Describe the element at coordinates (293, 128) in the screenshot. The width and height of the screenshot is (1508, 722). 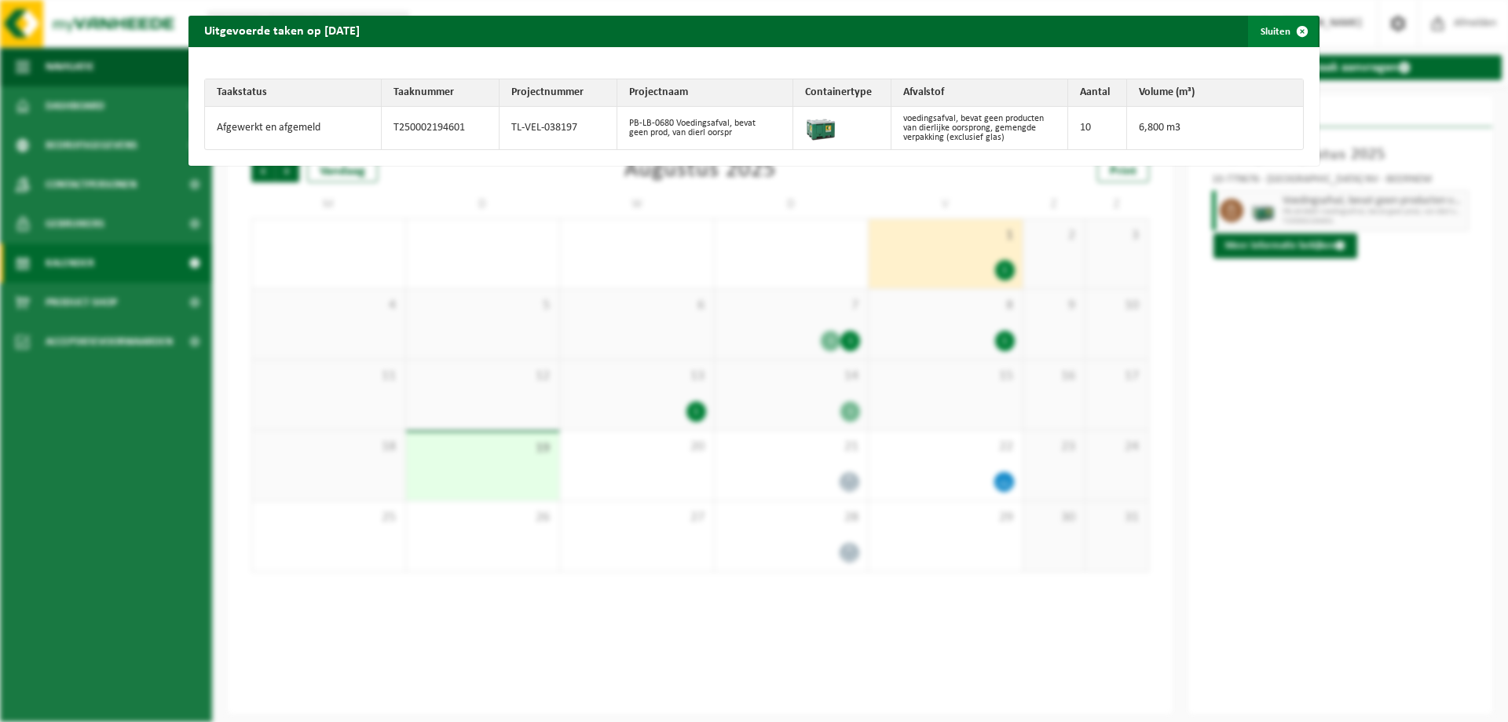
I see `td: Afgewerkt en afgemeld` at that location.